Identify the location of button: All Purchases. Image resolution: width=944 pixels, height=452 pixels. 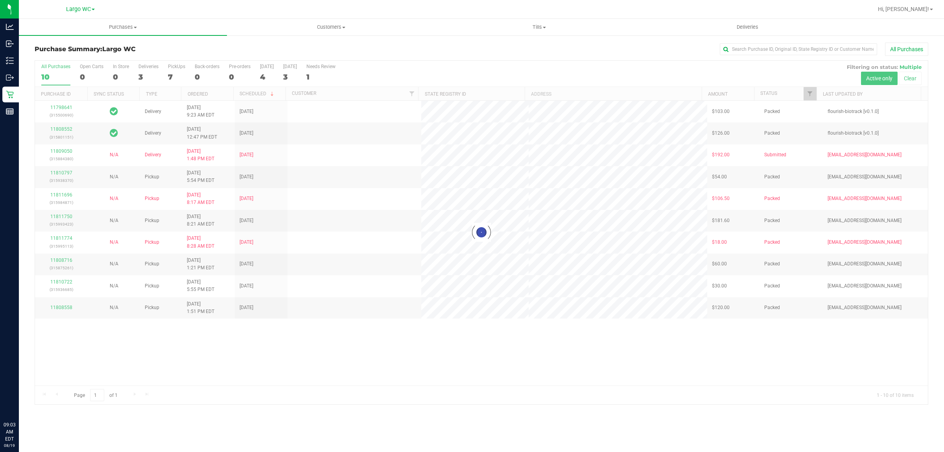
(907, 49).